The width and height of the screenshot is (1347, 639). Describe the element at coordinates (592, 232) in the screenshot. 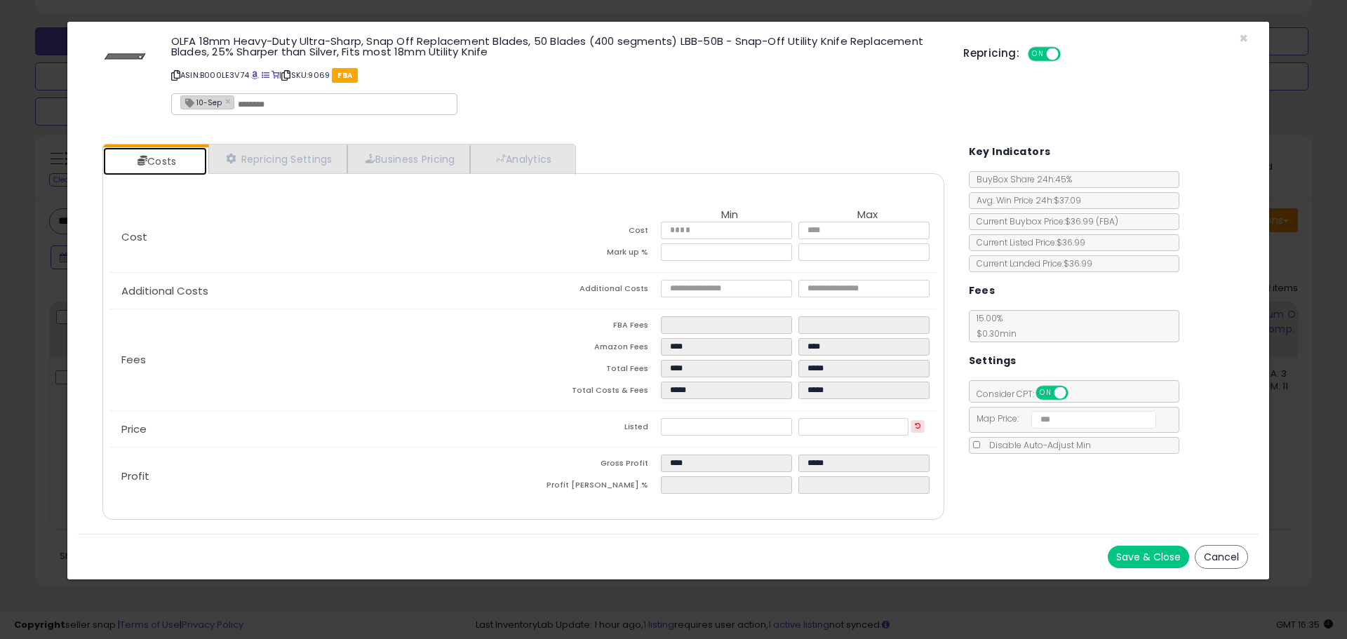

I see `td: Cost` at that location.